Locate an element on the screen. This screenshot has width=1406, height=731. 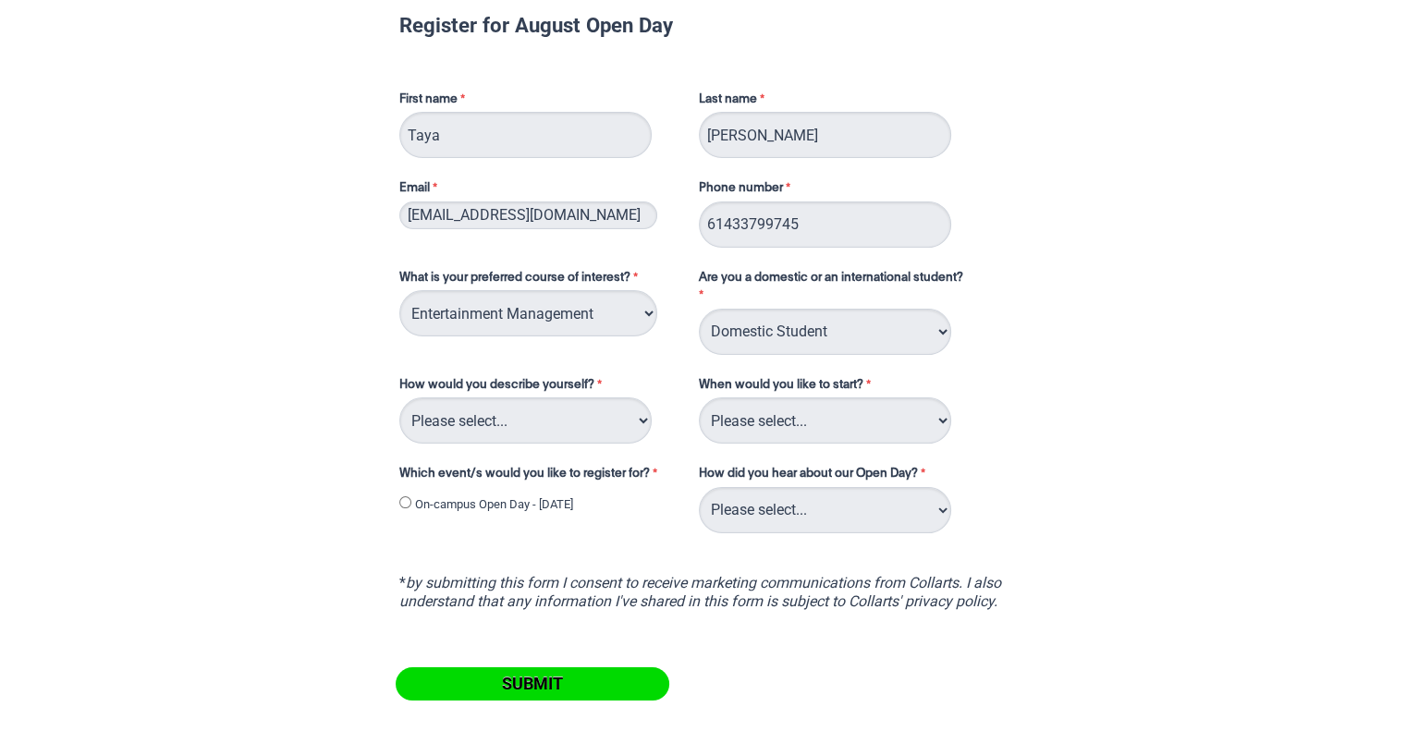
label: When would you like to start? is located at coordinates (846, 387).